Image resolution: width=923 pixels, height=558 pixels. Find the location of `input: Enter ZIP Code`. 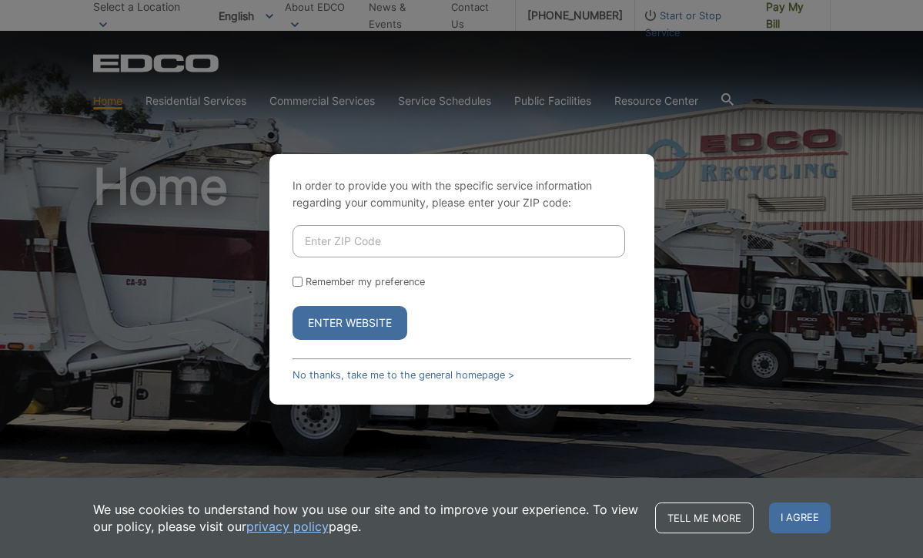

input: Enter ZIP Code is located at coordinates (459, 241).